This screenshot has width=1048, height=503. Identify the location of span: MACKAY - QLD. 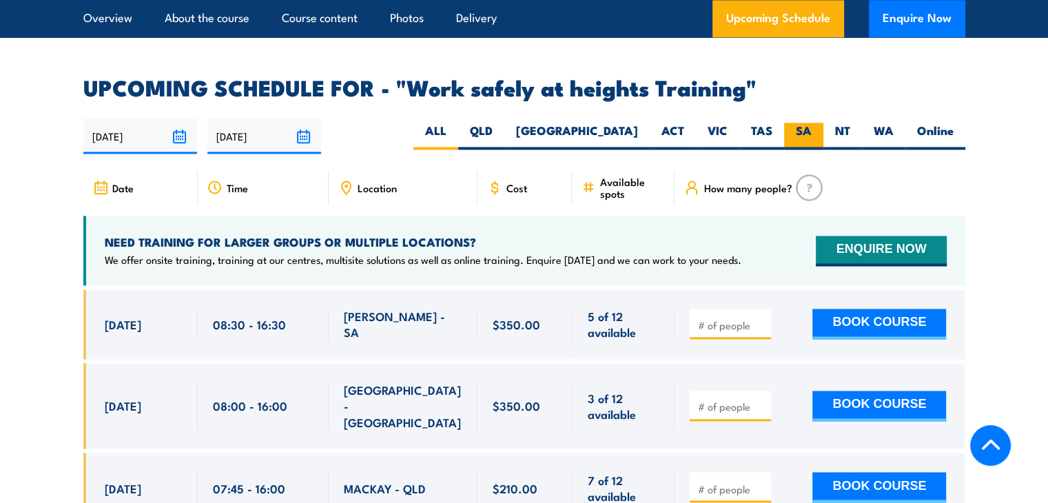
(385, 487).